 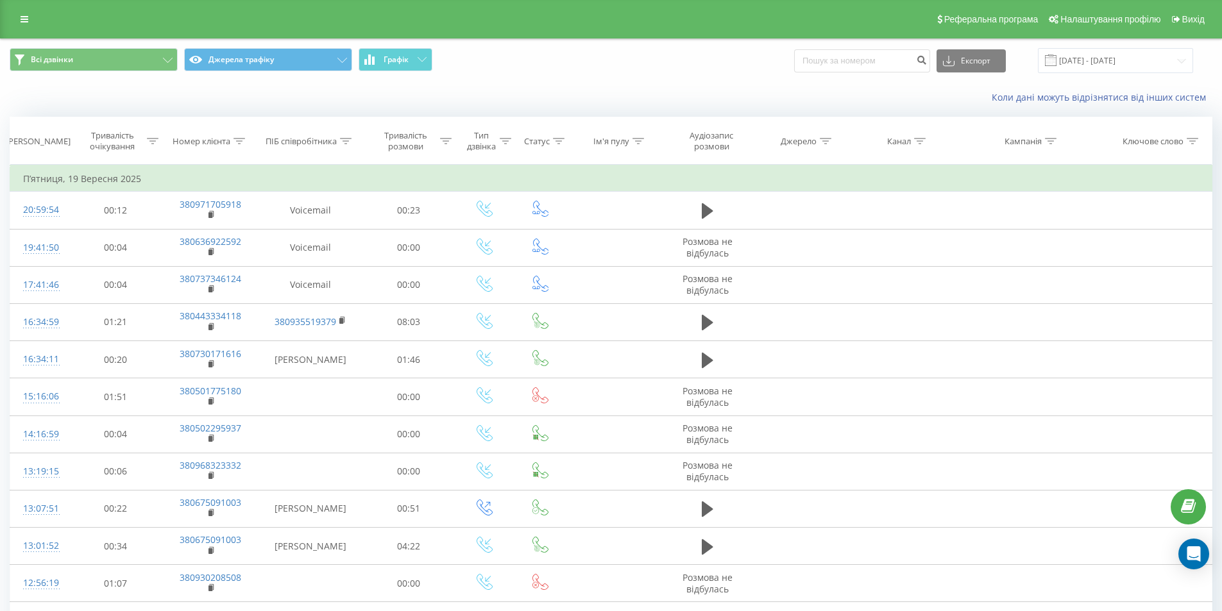 I want to click on span: Графік, so click(x=396, y=60).